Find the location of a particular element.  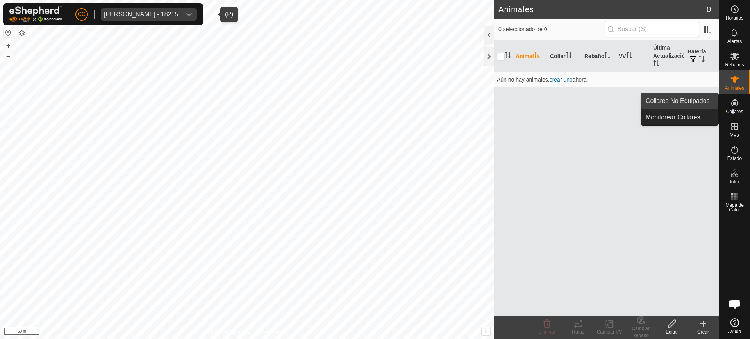

th: Batería is located at coordinates (702, 56).